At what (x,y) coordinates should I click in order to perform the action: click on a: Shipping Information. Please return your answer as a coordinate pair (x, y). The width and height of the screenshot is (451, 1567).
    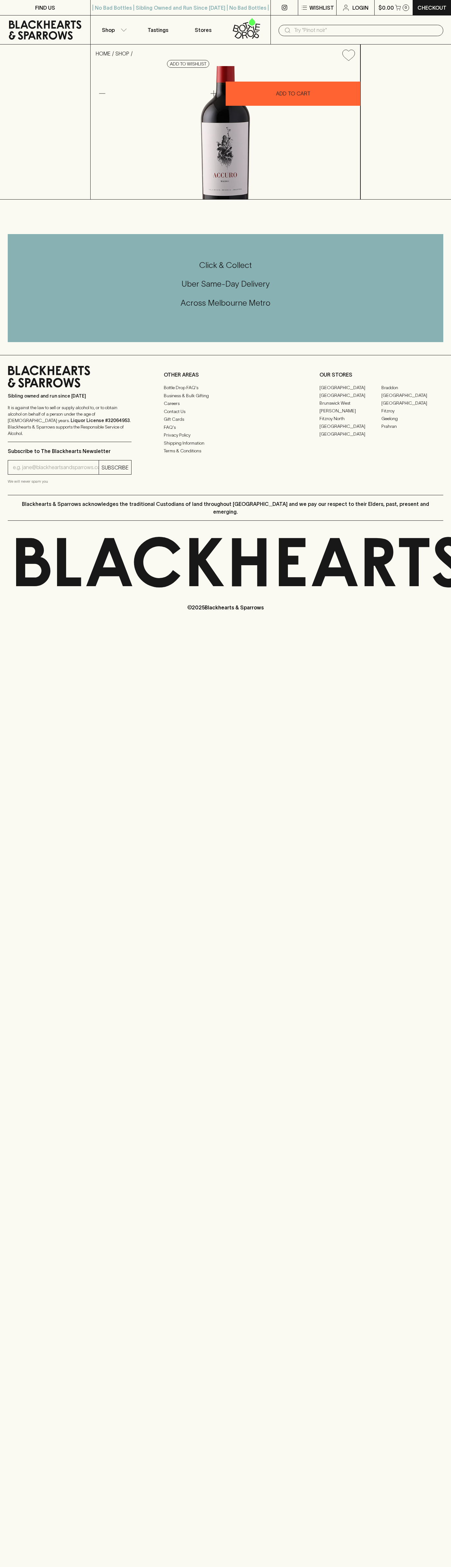
    Looking at the image, I should click on (226, 443).